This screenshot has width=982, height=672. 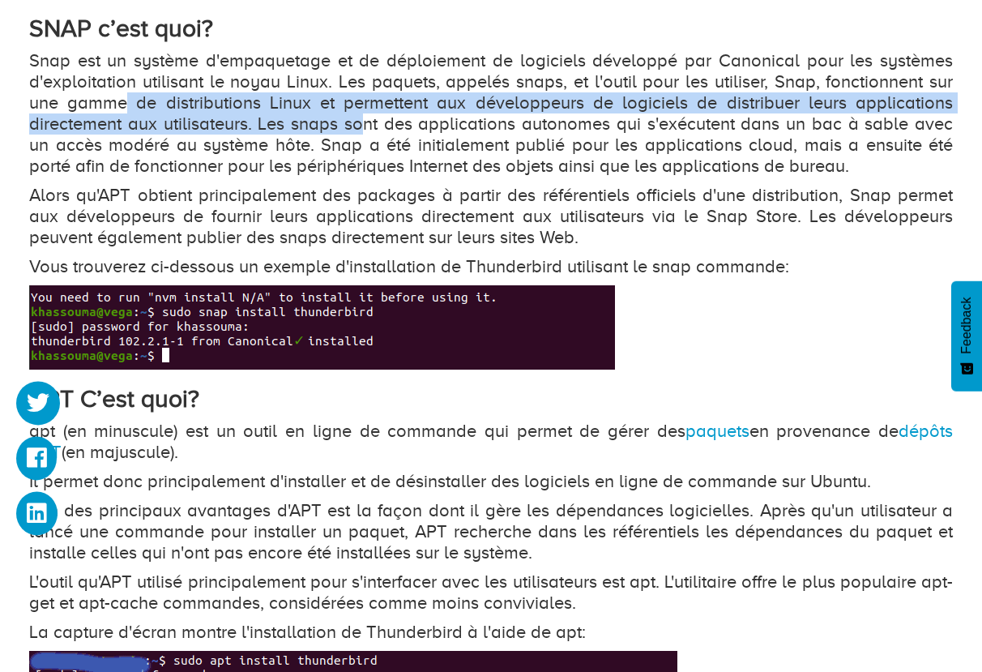 What do you see at coordinates (967, 325) in the screenshot?
I see `span: Feedback` at bounding box center [967, 325].